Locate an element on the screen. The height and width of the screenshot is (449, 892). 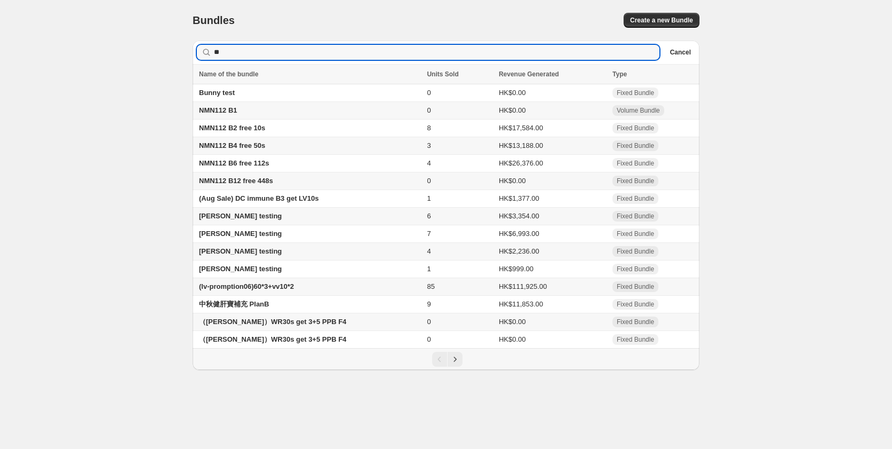
span: 9 is located at coordinates (428, 303).